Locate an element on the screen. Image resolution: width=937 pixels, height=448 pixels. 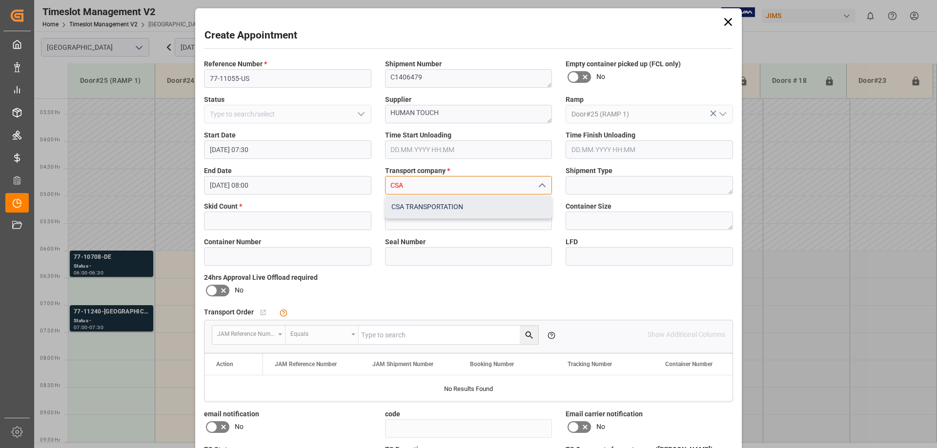
textarea: HUMAN TOUCH is located at coordinates (468, 114).